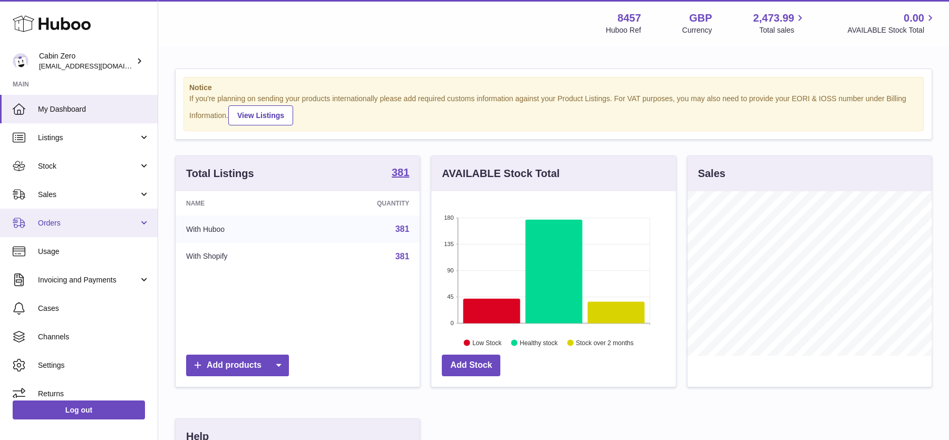 This screenshot has height=440, width=949. I want to click on td: With Shopify, so click(241, 257).